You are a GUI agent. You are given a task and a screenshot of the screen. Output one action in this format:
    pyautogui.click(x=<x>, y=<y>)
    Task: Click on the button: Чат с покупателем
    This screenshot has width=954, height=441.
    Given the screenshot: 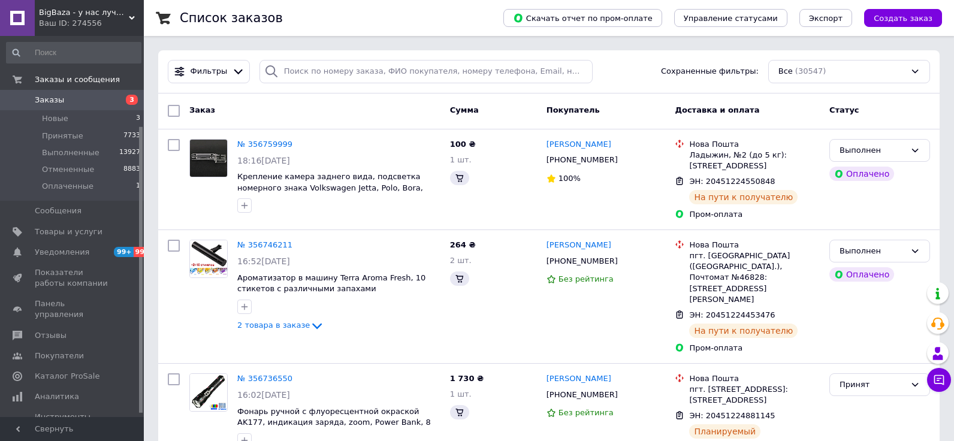 What is the action you would take?
    pyautogui.click(x=939, y=380)
    